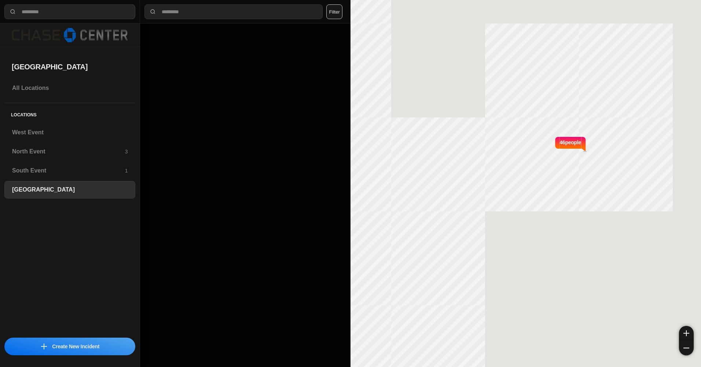  What do you see at coordinates (69, 171) in the screenshot?
I see `h3: South Event` at bounding box center [69, 171].